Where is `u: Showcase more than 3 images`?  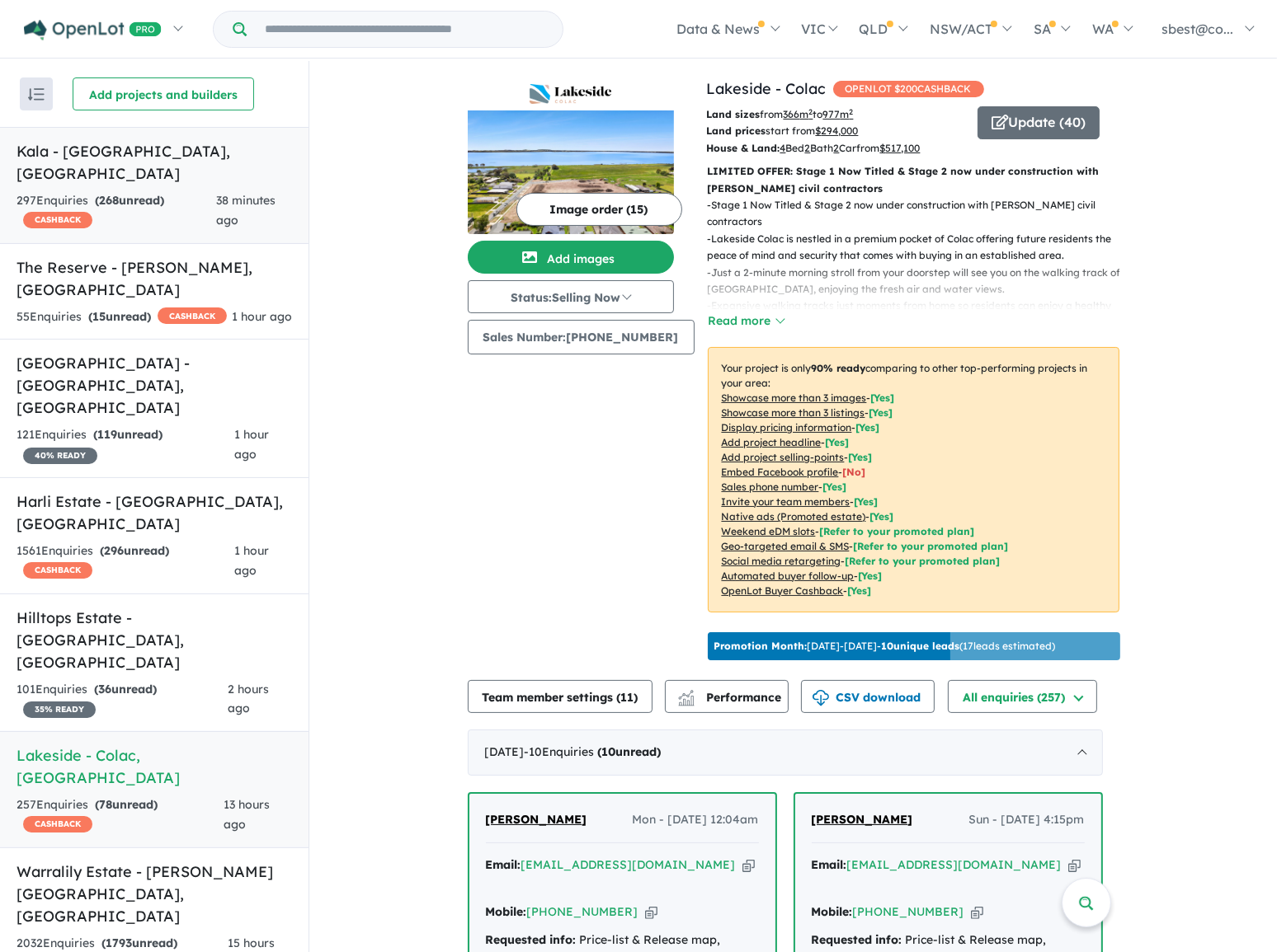 u: Showcase more than 3 images is located at coordinates (794, 397).